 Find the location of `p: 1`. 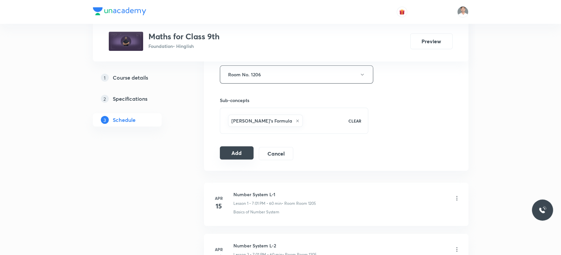

p: 1 is located at coordinates (105, 78).